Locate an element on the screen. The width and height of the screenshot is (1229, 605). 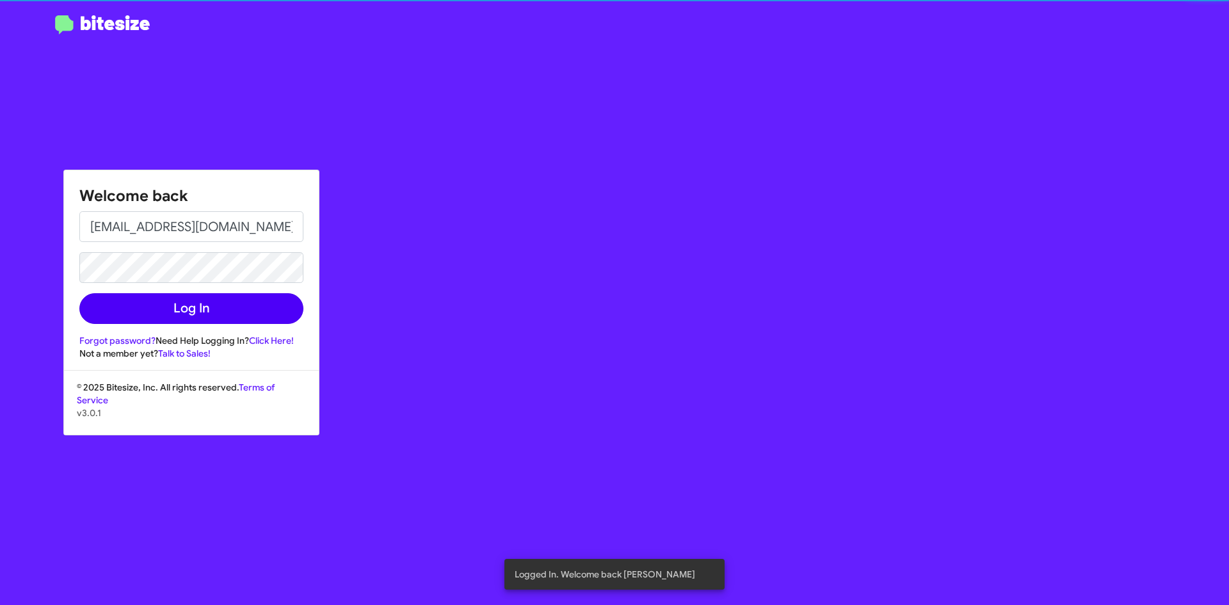
a: Talk to Sales! is located at coordinates (184, 353).